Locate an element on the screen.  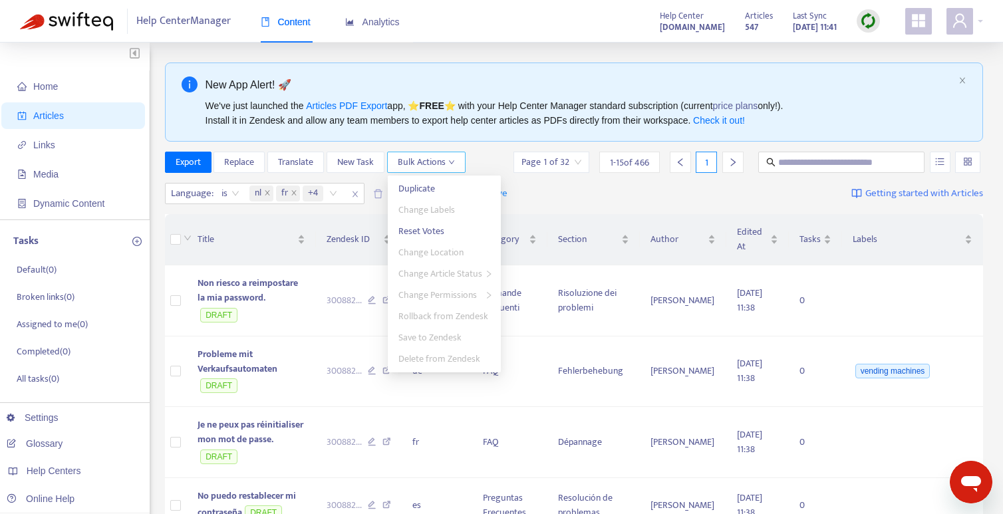
td: Domande frequenti is located at coordinates (510, 301).